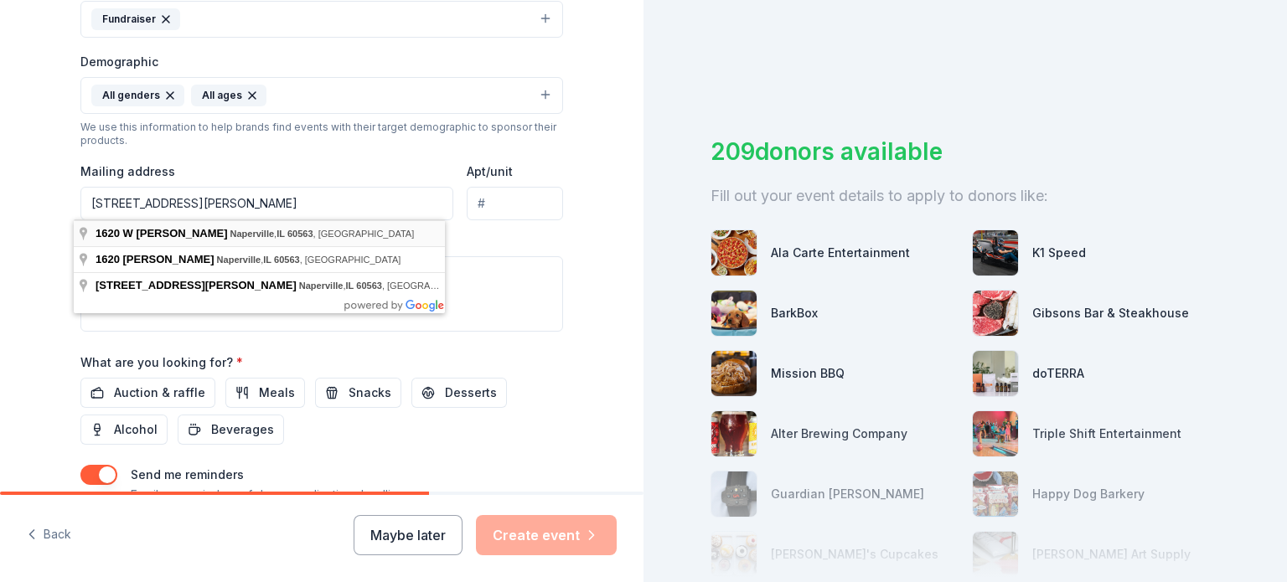 The height and width of the screenshot is (582, 1287). I want to click on div: All genders, so click(137, 95).